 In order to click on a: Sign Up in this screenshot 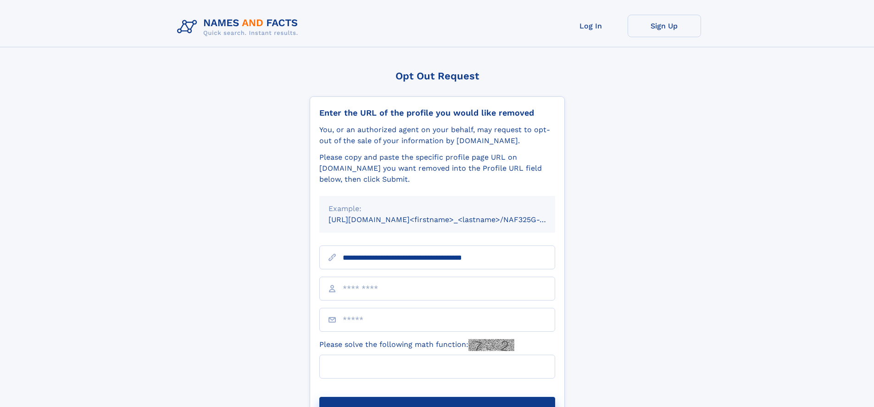, I will do `click(664, 26)`.